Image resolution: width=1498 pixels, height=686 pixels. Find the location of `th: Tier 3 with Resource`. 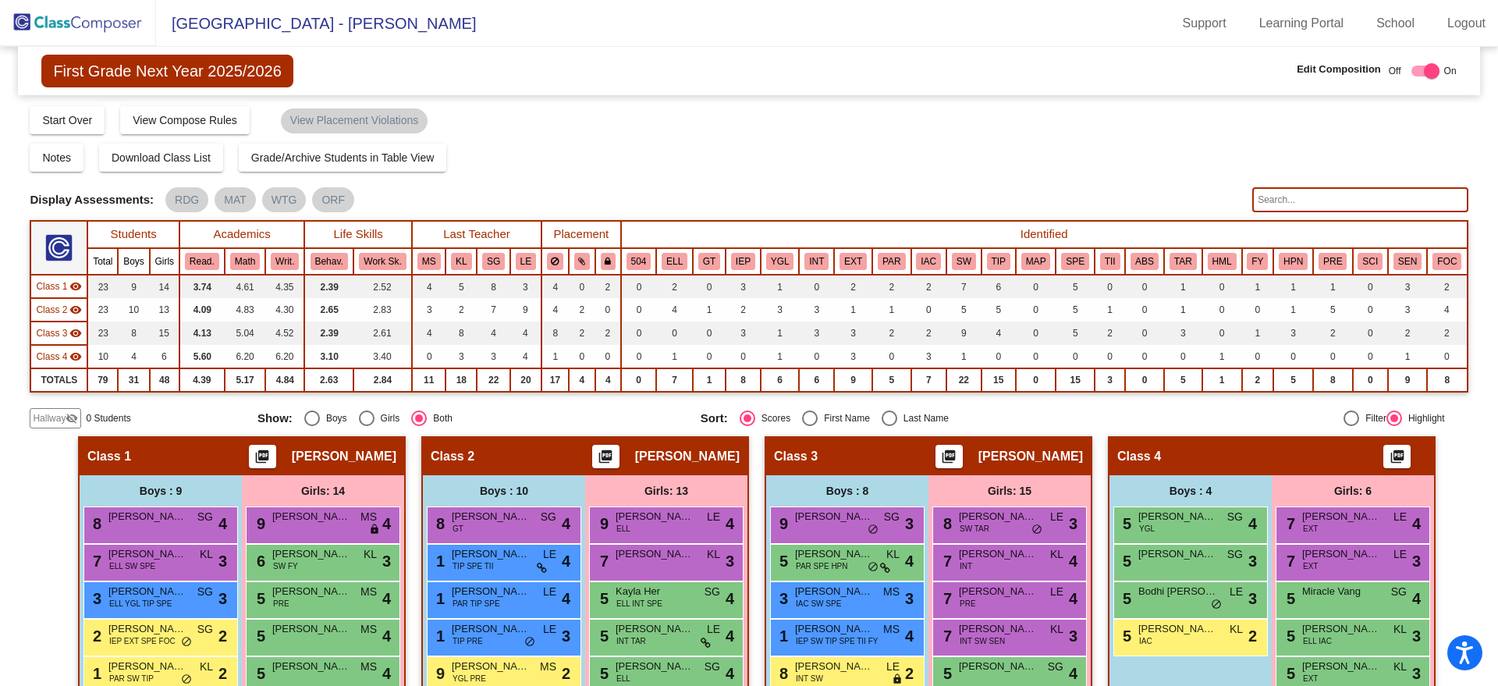

th: Tier 3 with Resource is located at coordinates (1110, 261).